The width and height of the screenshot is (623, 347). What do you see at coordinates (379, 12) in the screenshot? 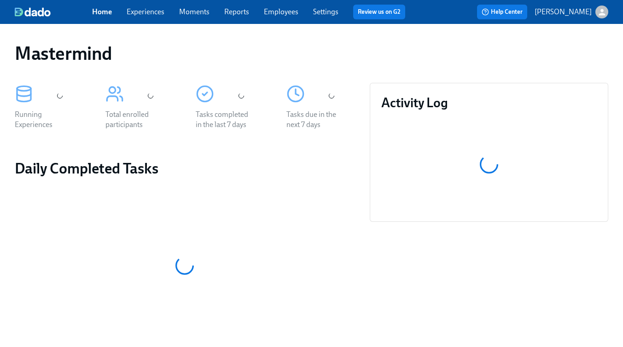
I see `button: Review us on G2` at bounding box center [379, 12].